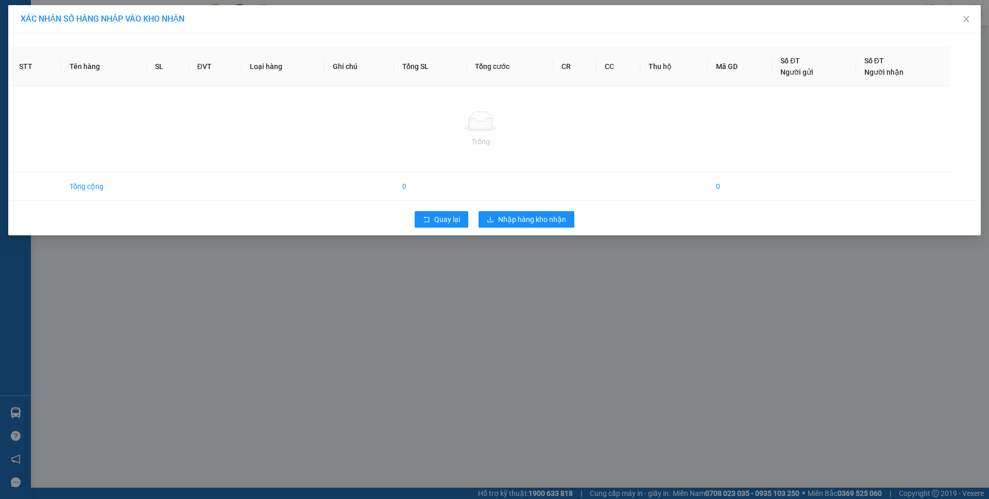 The width and height of the screenshot is (989, 499). What do you see at coordinates (92, 20) in the screenshot?
I see `strong: NHẬN HÀNG NHANH - GIAO TỐC HÀNH` at bounding box center [92, 20].